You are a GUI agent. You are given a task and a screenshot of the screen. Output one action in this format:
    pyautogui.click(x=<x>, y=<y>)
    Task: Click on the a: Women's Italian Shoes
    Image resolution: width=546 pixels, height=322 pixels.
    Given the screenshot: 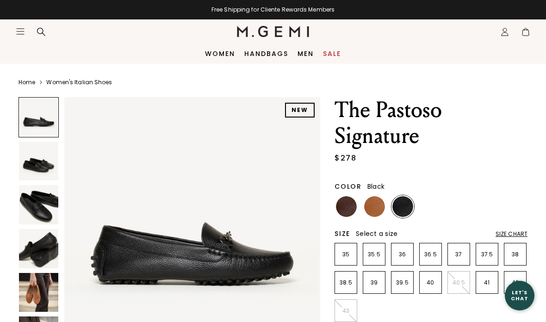 What is the action you would take?
    pyautogui.click(x=79, y=82)
    